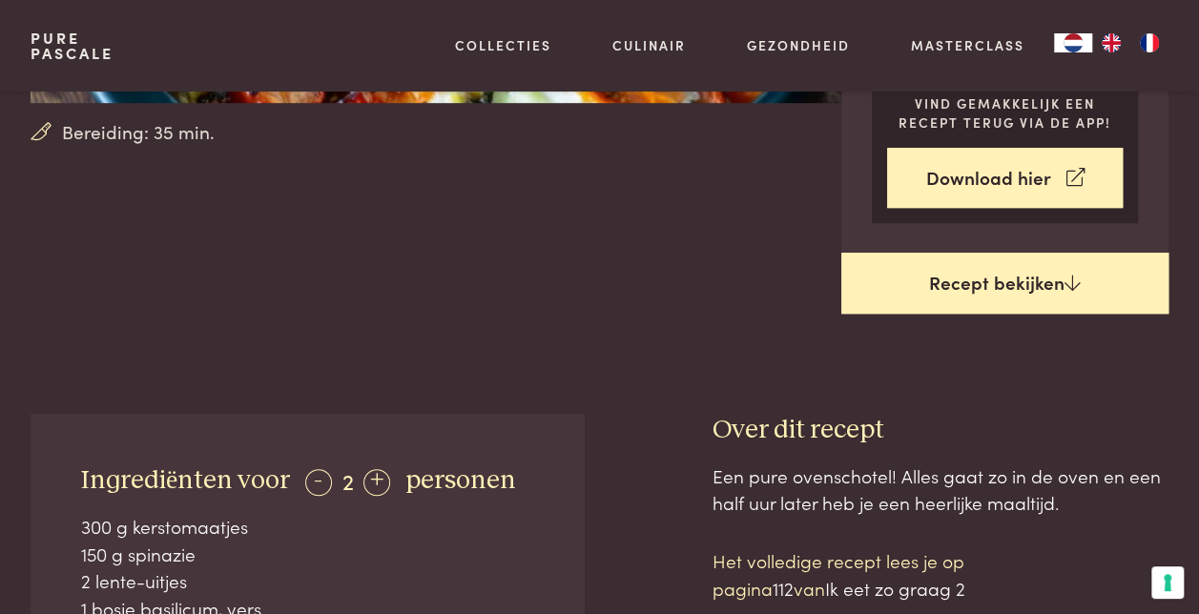  What do you see at coordinates (1168, 583) in the screenshot?
I see `button: Uw voorkeuren voor toestemming voor trackingtechnologieën` at bounding box center [1168, 583].